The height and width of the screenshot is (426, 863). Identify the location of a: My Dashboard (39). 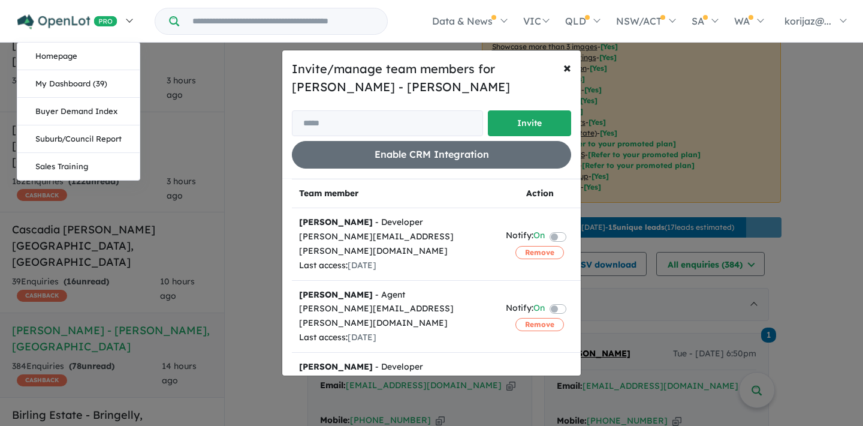
(79, 84).